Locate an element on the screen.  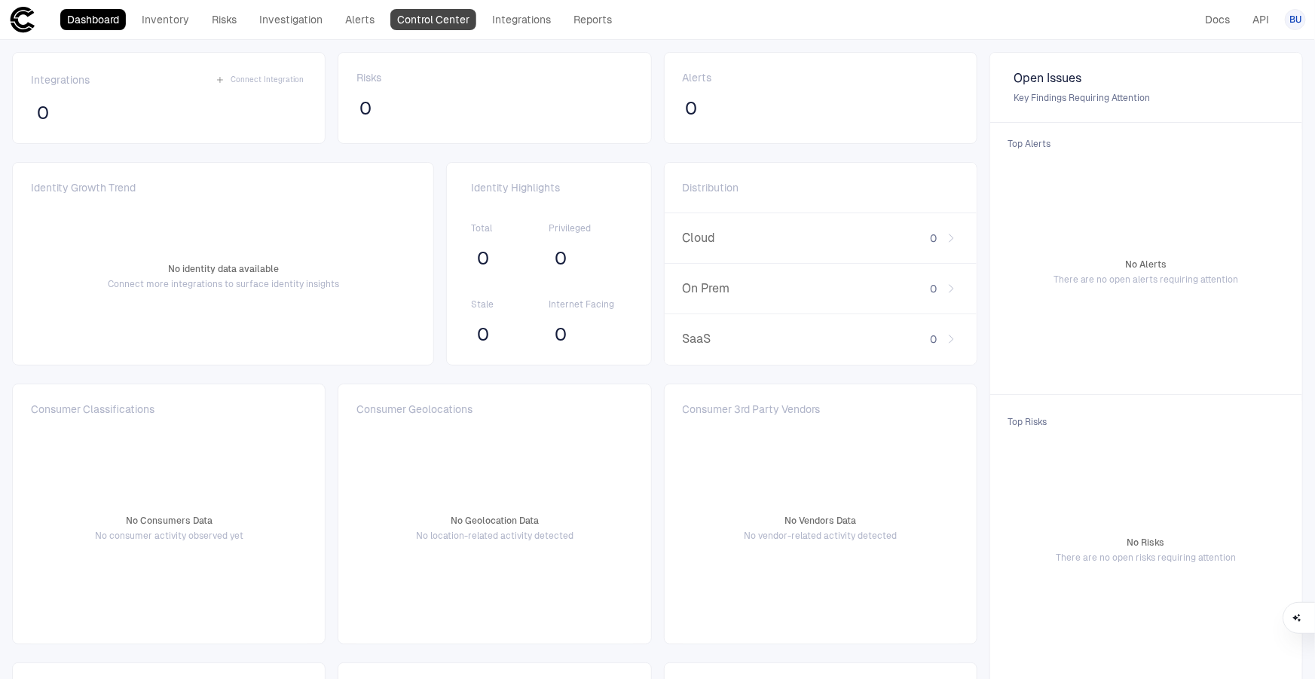
a: Investigation is located at coordinates (291, 20).